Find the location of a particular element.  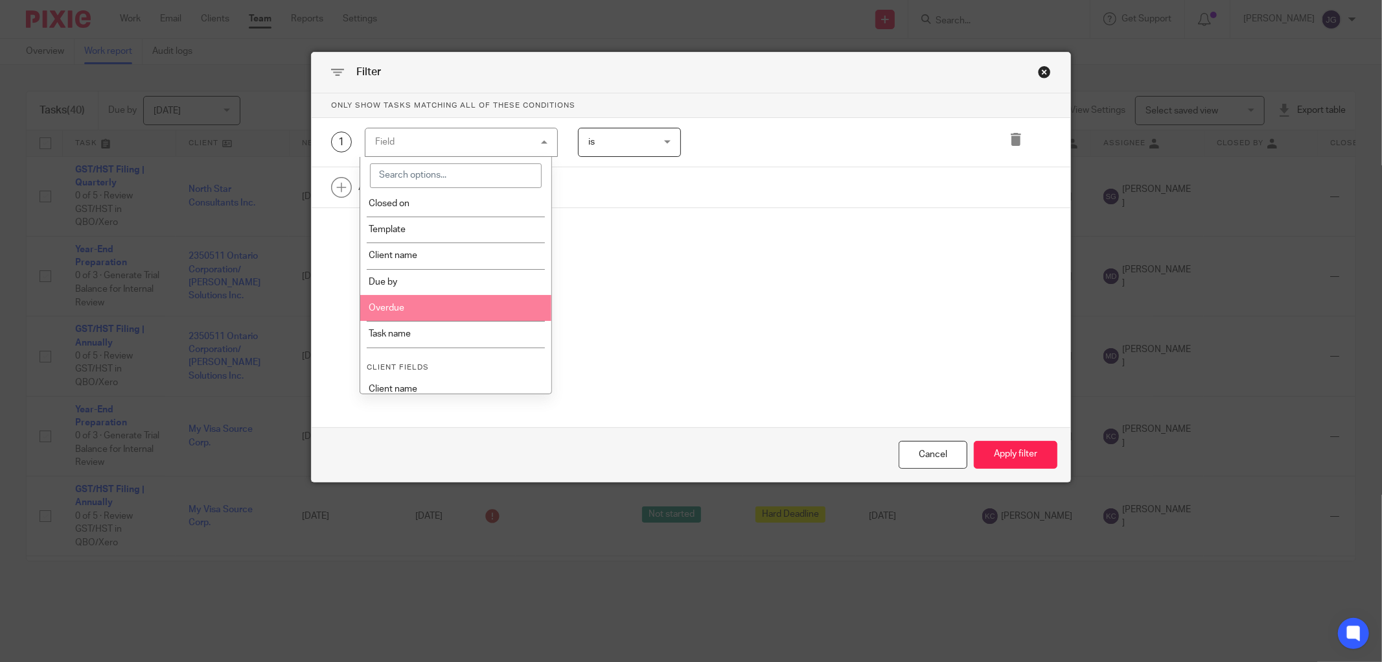

li: Template is located at coordinates (456, 229).